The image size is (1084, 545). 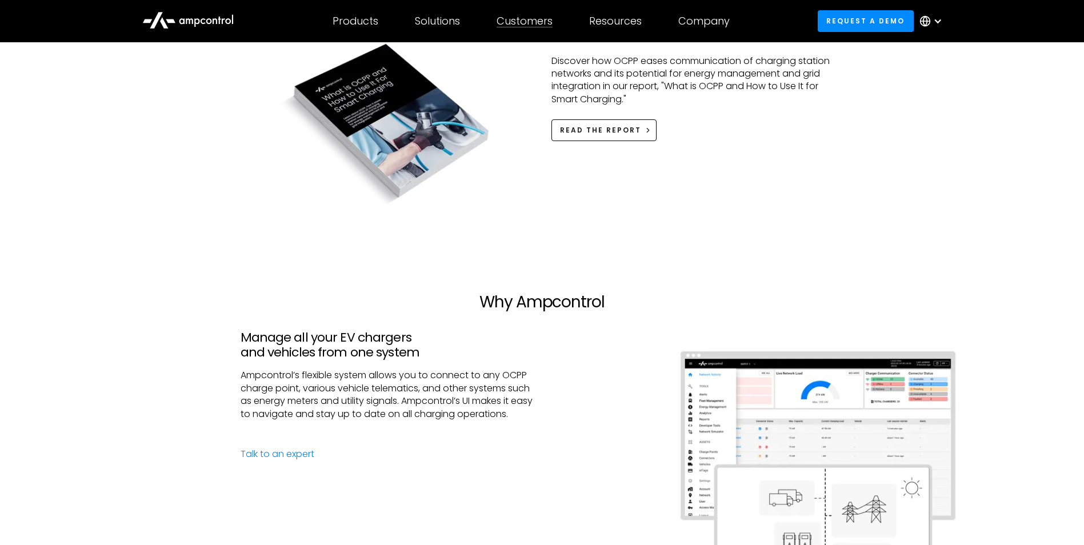 What do you see at coordinates (542, 302) in the screenshot?
I see `h2: Why Ampcontrol` at bounding box center [542, 302].